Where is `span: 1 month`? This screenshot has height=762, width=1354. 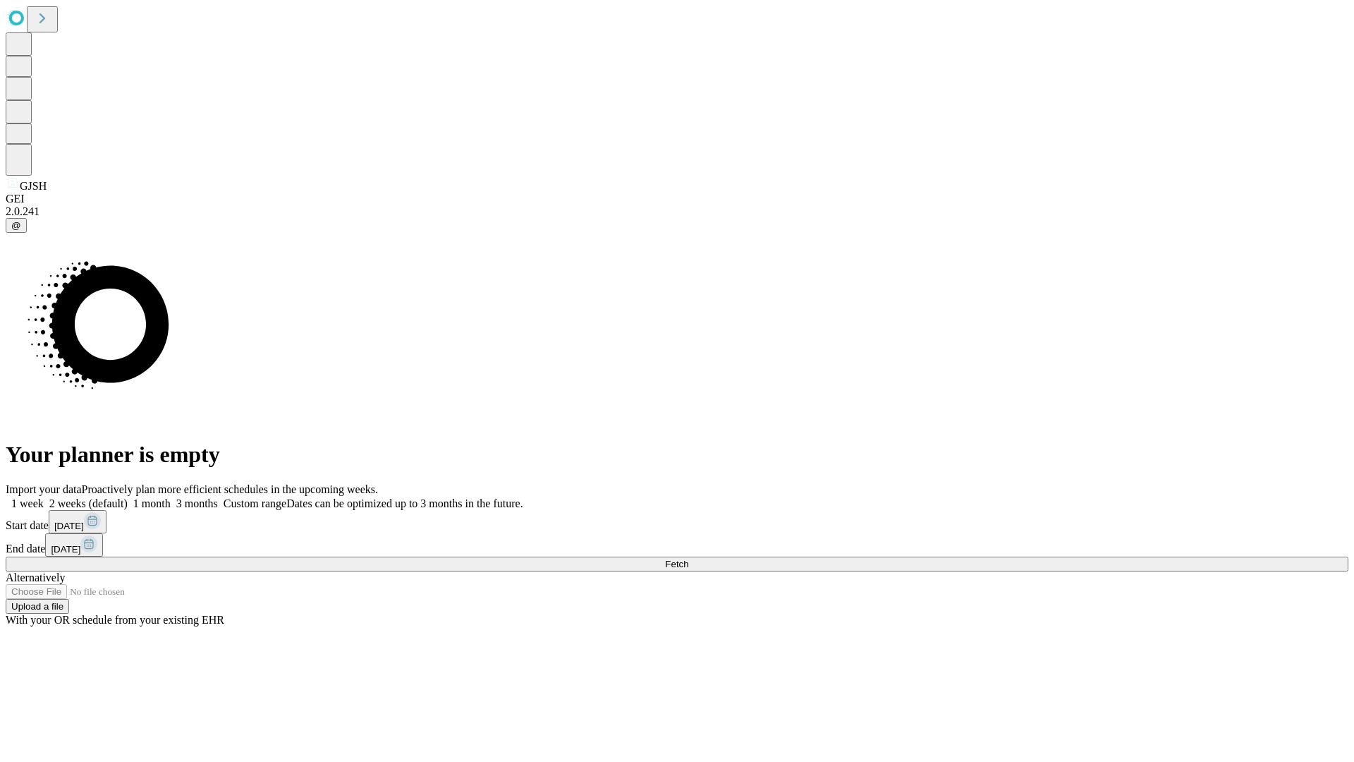
span: 1 month is located at coordinates (152, 503).